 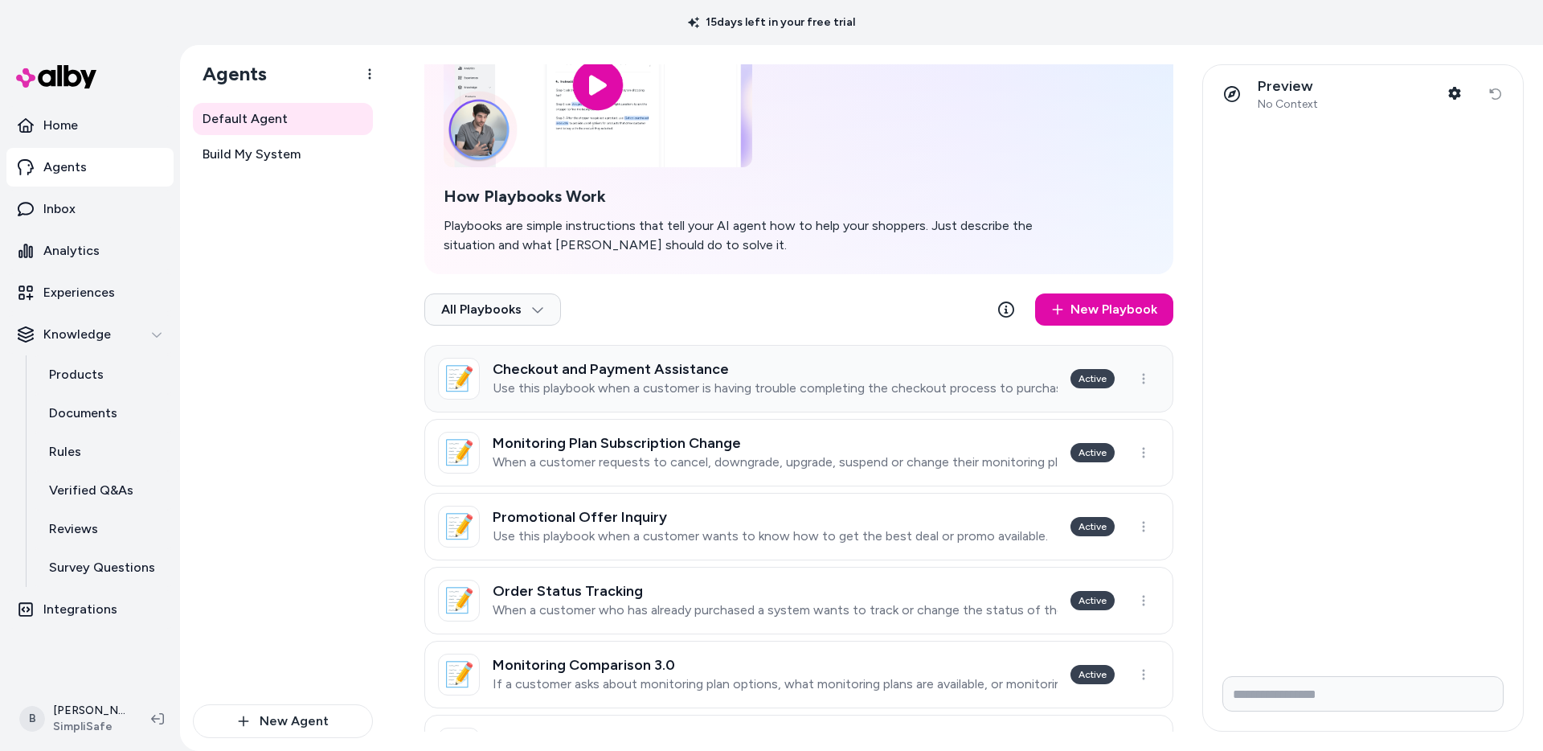 I want to click on a: New Playbook, so click(x=1105, y=309).